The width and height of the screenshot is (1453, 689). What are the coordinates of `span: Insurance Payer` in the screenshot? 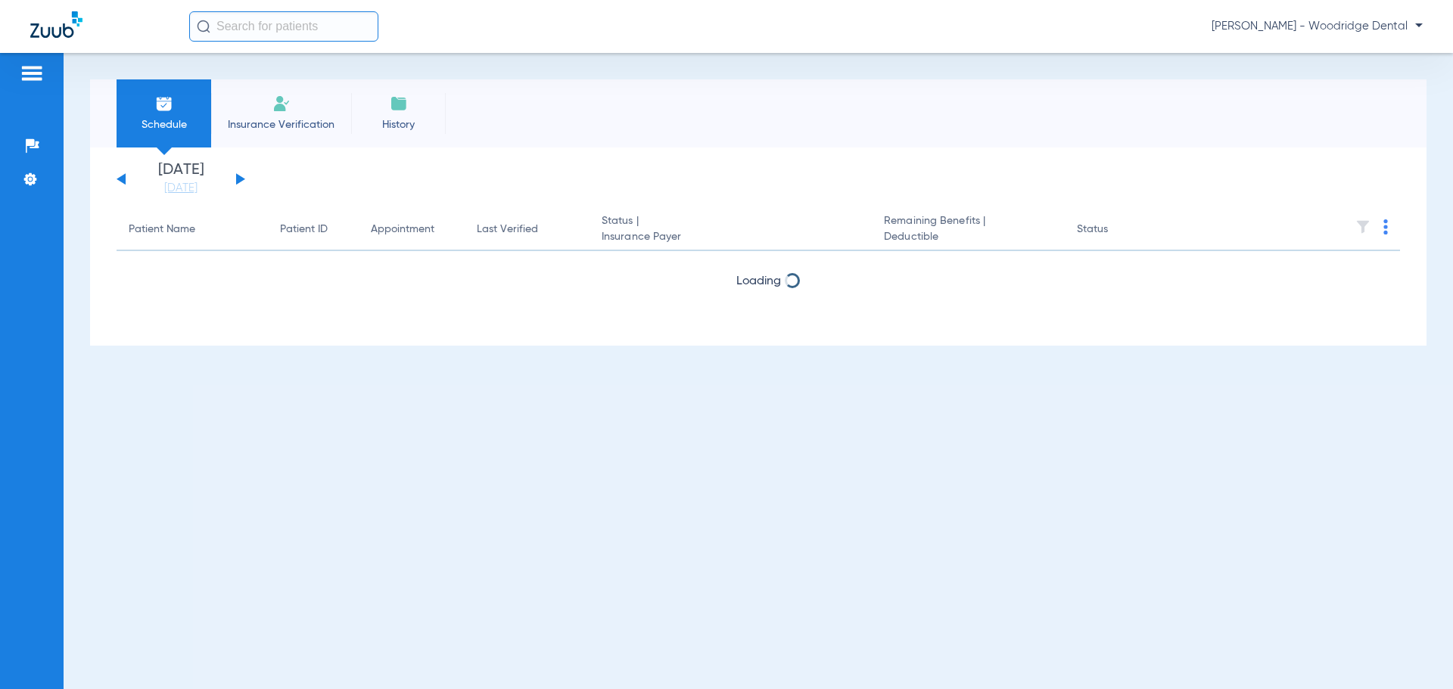 It's located at (730, 237).